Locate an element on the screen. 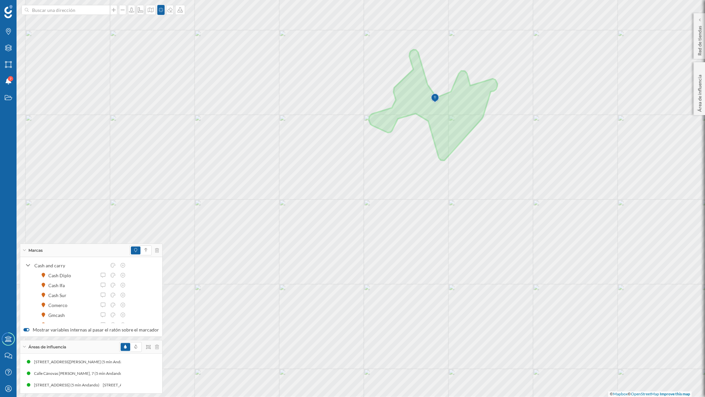  span: Marcas is located at coordinates (35, 250).